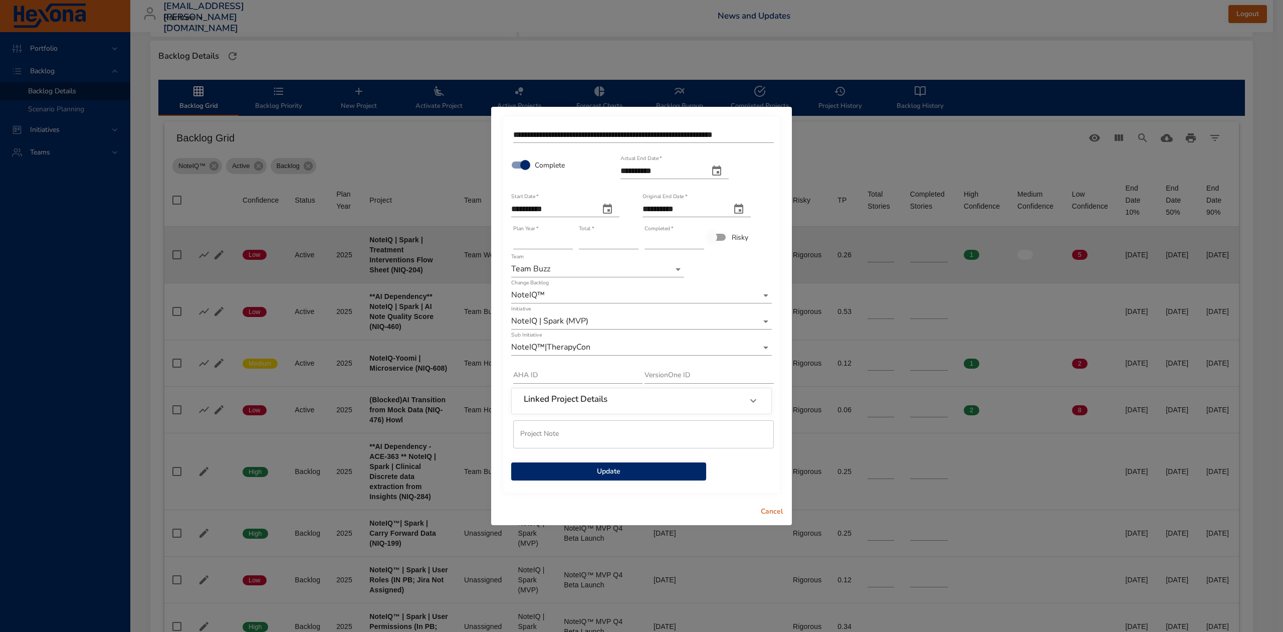 The image size is (1283, 632). What do you see at coordinates (772, 511) in the screenshot?
I see `button: Cancel` at bounding box center [772, 511].